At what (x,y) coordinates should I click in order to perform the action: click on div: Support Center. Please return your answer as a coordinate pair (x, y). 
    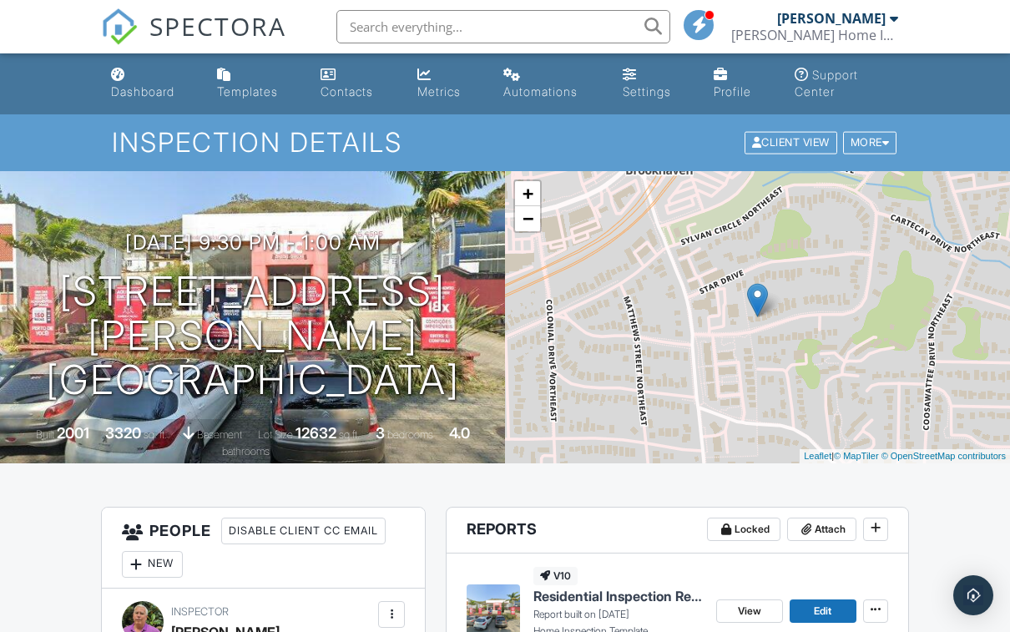
    Looking at the image, I should click on (826, 83).